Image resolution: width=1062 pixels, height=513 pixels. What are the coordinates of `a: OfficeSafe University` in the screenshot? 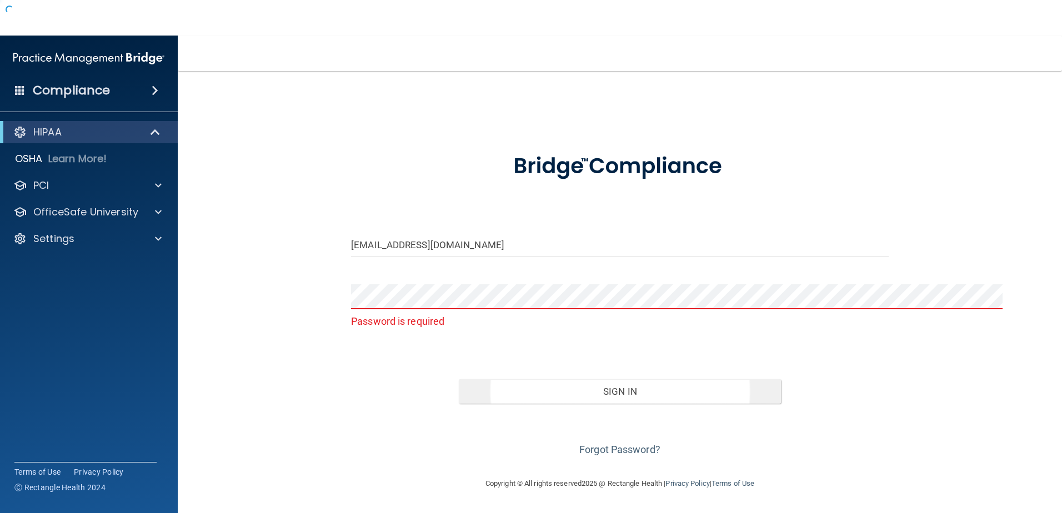 It's located at (87, 212).